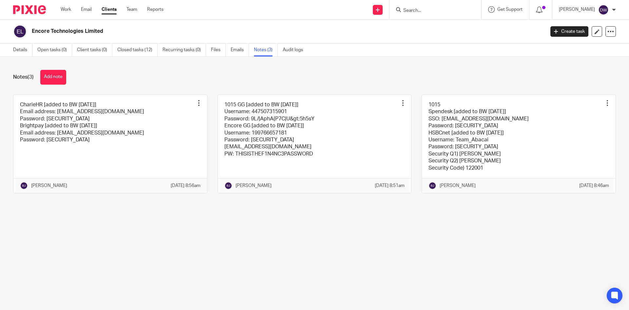  What do you see at coordinates (23, 77) in the screenshot?
I see `h1: Notes` at bounding box center [23, 77].